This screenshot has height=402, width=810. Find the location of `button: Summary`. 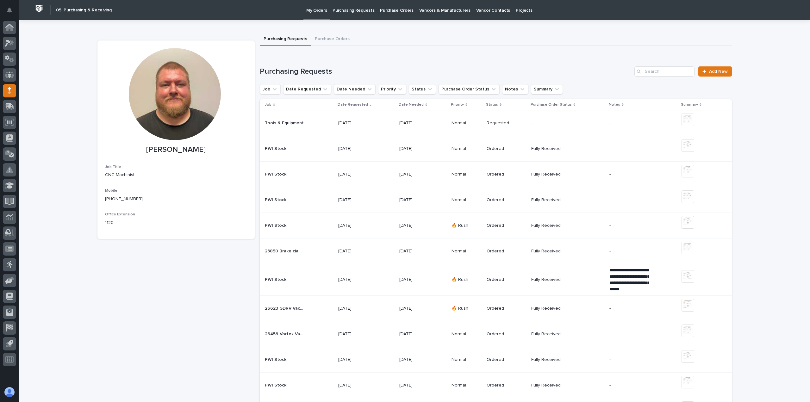

button: Summary is located at coordinates (546, 89).